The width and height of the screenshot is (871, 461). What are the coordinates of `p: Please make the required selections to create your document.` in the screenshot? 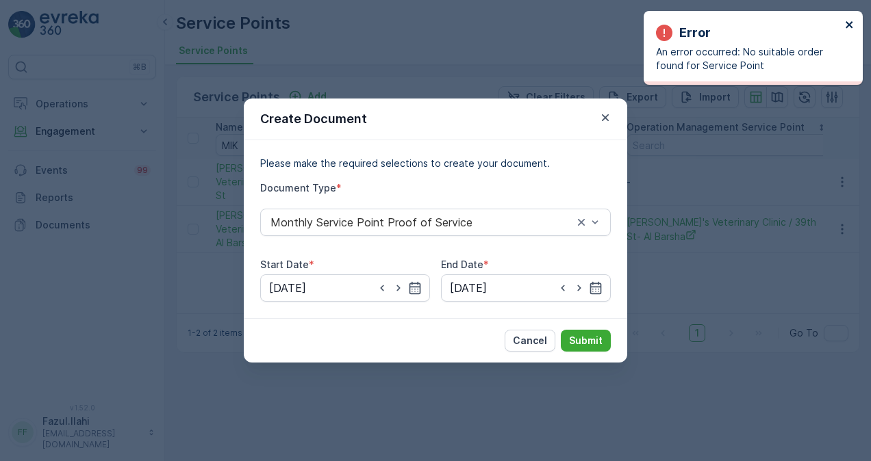 It's located at (435, 164).